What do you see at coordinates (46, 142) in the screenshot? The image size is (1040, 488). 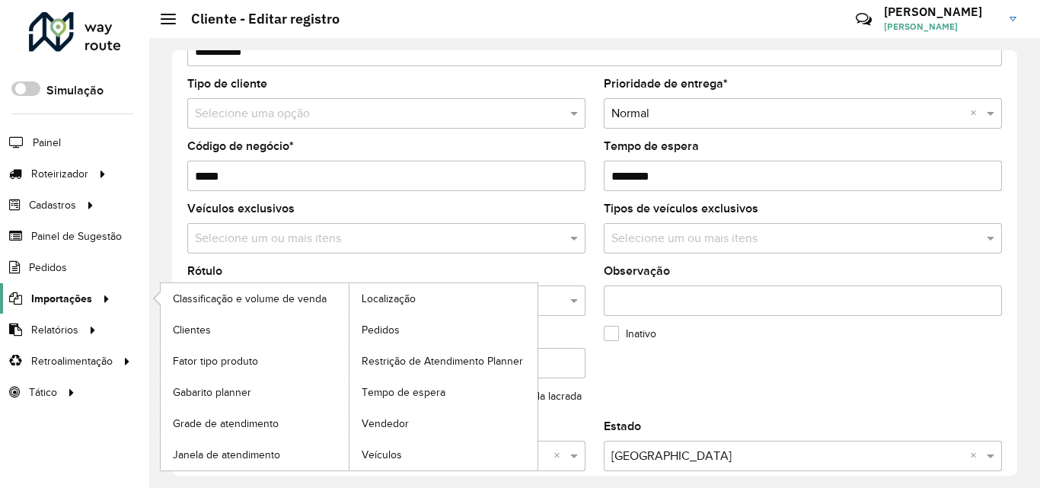 I see `span: Painel` at bounding box center [46, 142].